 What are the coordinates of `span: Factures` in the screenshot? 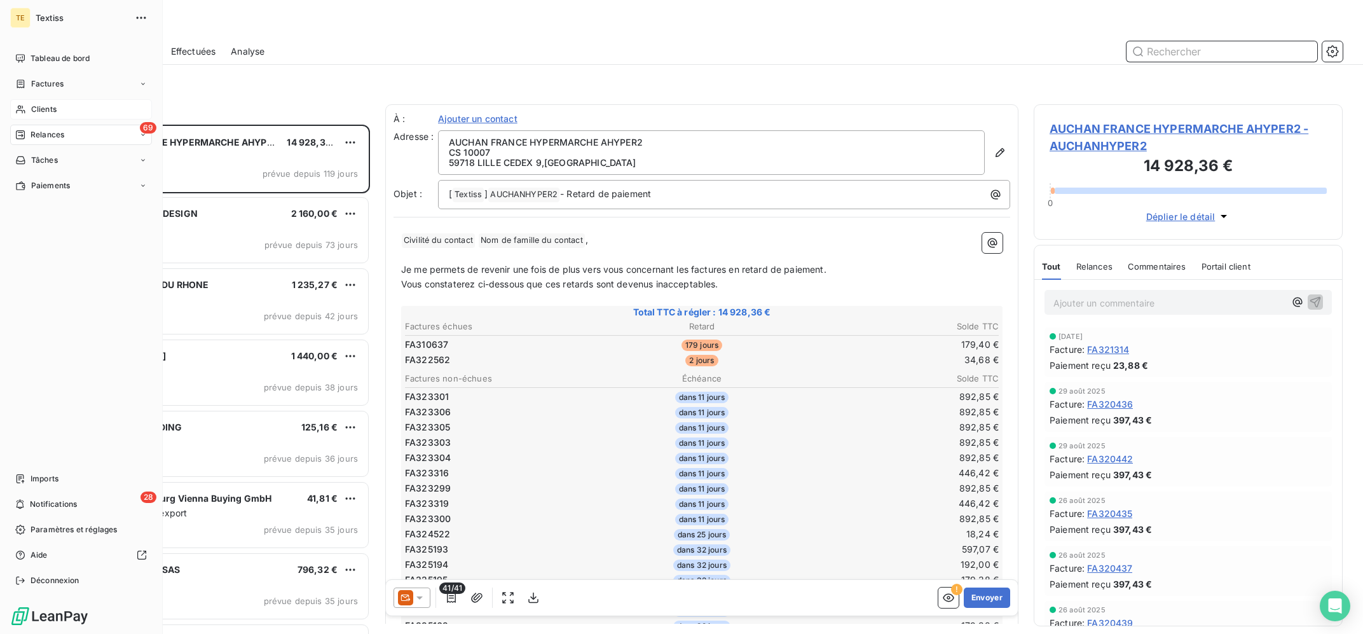 It's located at (47, 84).